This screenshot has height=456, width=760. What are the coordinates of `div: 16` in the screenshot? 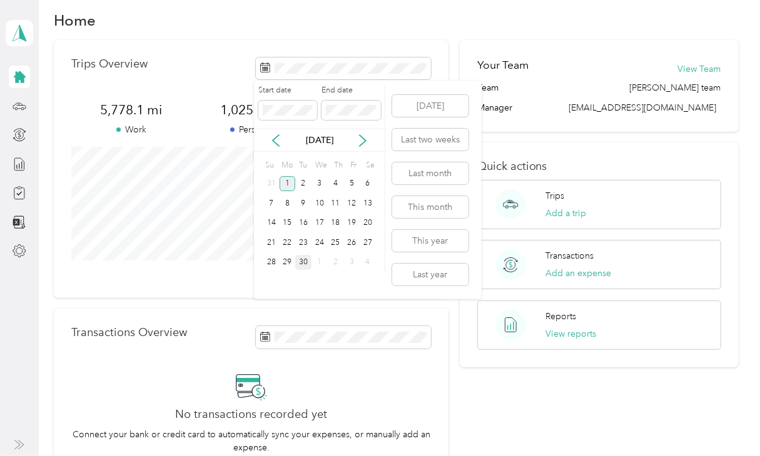 It's located at (303, 223).